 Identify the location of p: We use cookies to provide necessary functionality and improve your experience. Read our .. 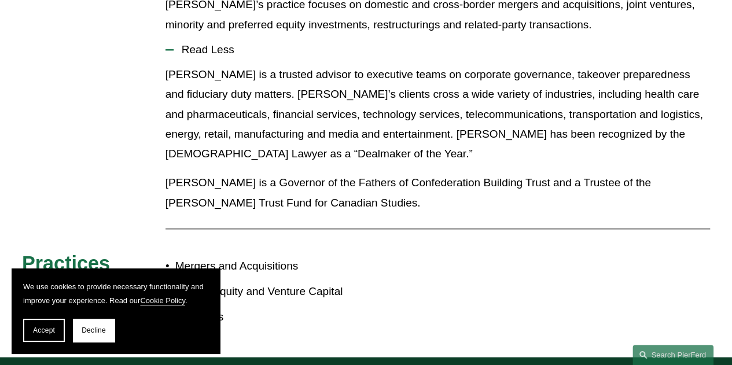
(116, 293).